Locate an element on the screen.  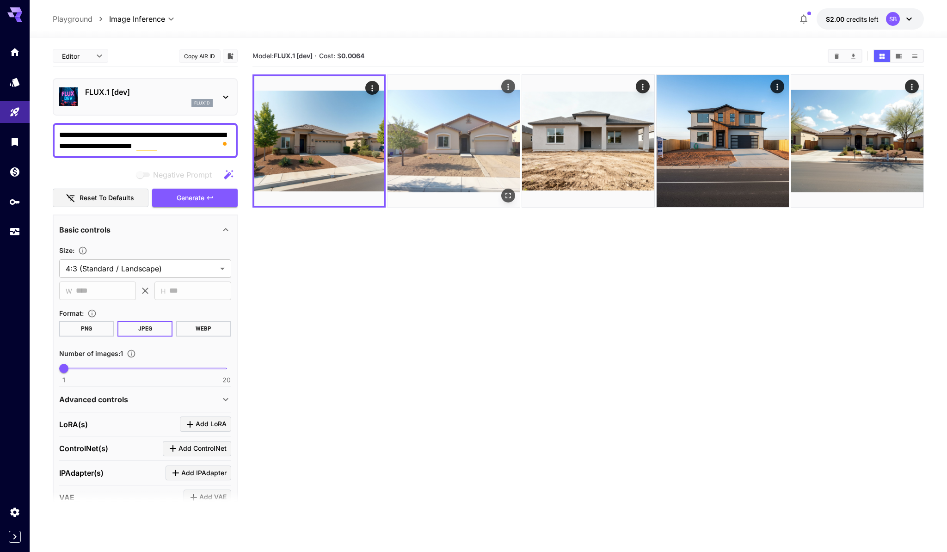
nav: breadcrumb is located at coordinates (81, 19).